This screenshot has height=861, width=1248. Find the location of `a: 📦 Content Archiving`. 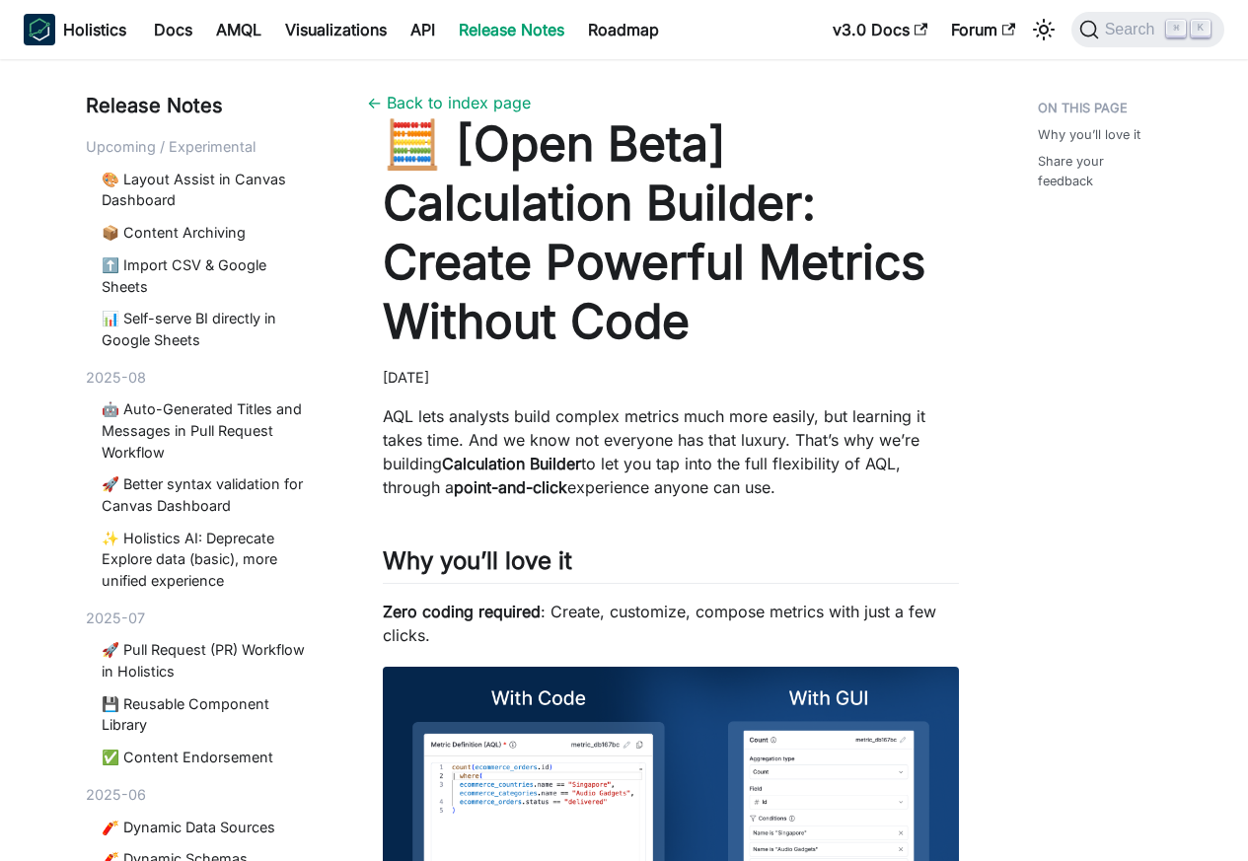

a: 📦 Content Archiving is located at coordinates (206, 233).